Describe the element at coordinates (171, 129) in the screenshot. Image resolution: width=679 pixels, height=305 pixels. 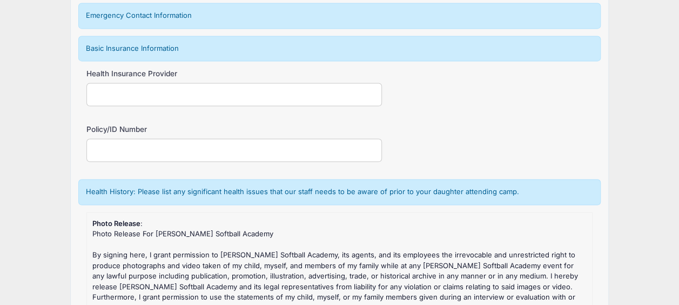
I see `label: Policy/ID Number` at that location.